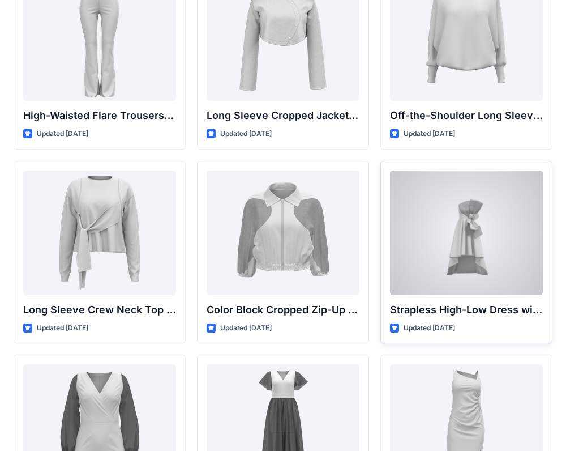  I want to click on a: Strapless High-Low Dress with Side Bow Detail, so click(467, 233).